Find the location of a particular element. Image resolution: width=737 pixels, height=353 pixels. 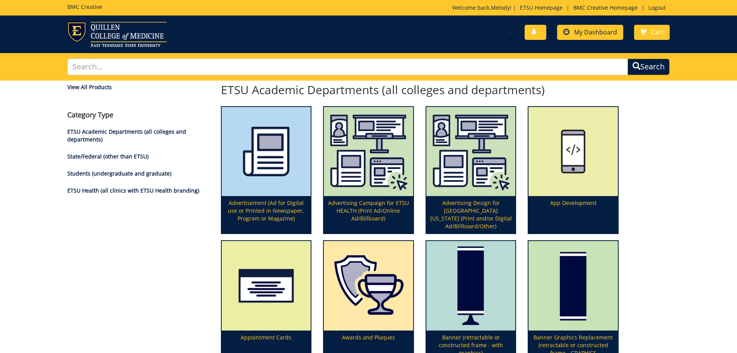

a: Advertising Campaign for ETSU HEALTH (Print Ad/Online Ad/Billboard) is located at coordinates (368, 170).